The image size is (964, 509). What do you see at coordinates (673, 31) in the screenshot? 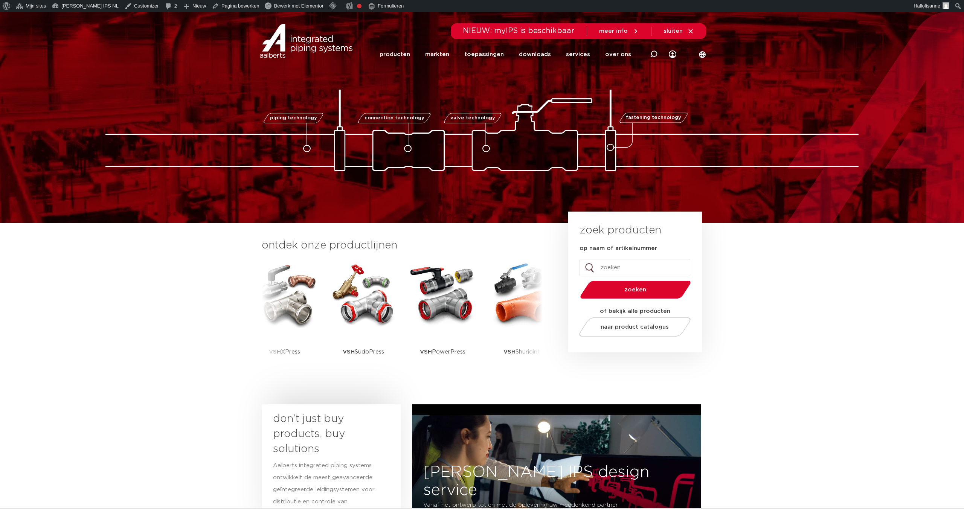
I see `span: sluiten` at bounding box center [673, 31].